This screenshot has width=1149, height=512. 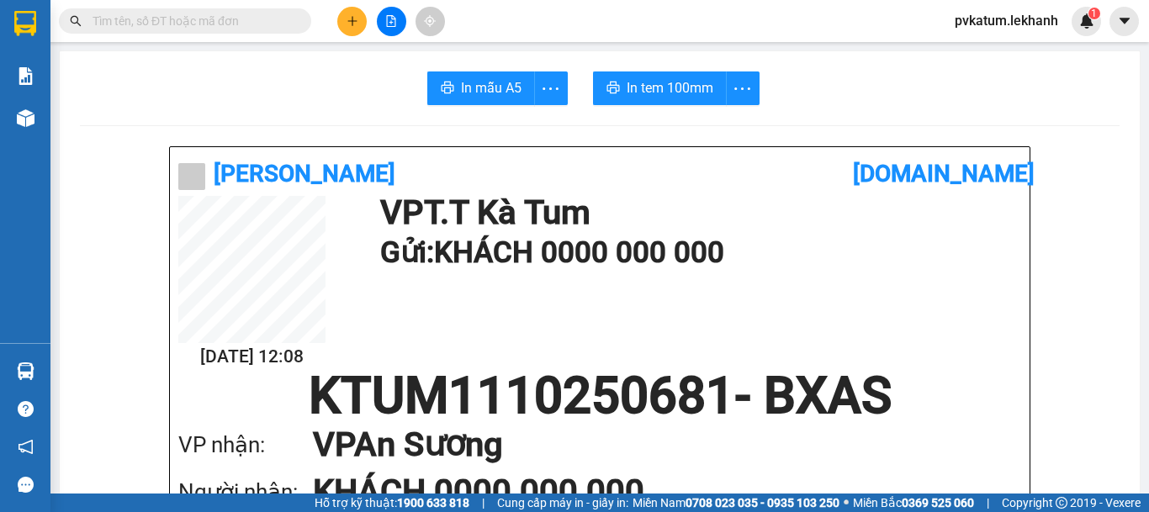 What do you see at coordinates (351, 21) in the screenshot?
I see `button: plus` at bounding box center [351, 21].